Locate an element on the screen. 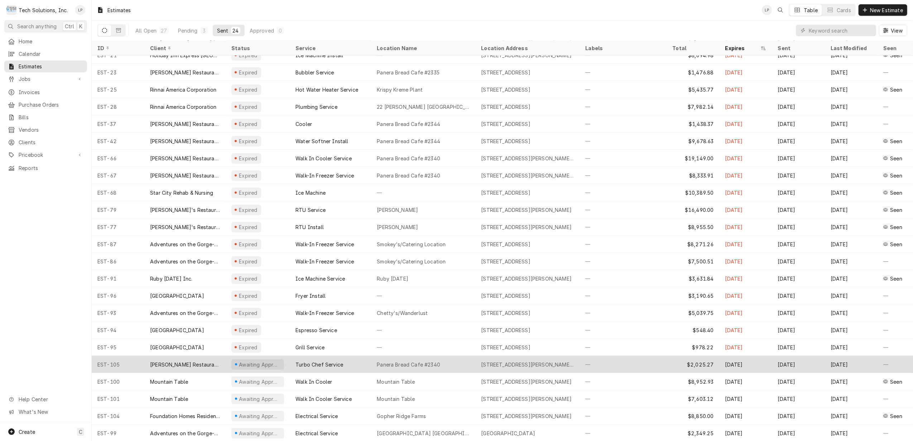 The image size is (913, 441). a: Purchase Orders is located at coordinates (45, 105).